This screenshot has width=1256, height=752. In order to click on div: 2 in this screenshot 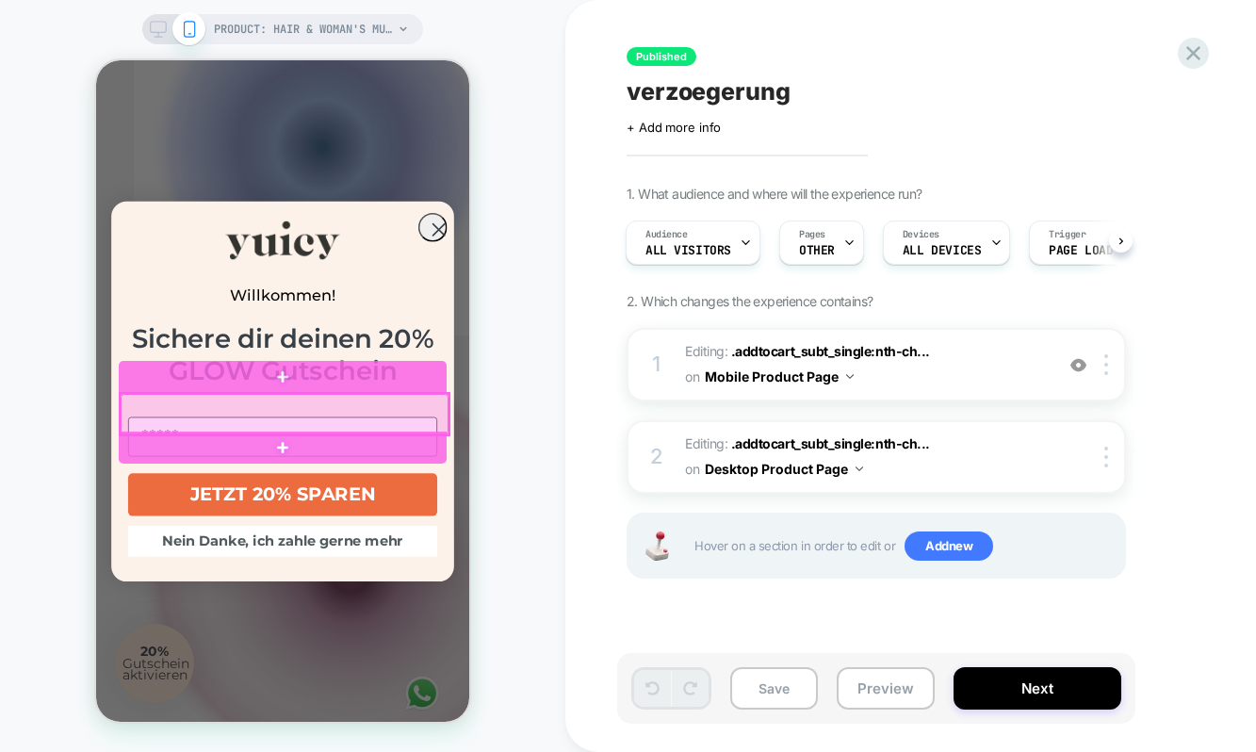, I will do `click(657, 457)`.